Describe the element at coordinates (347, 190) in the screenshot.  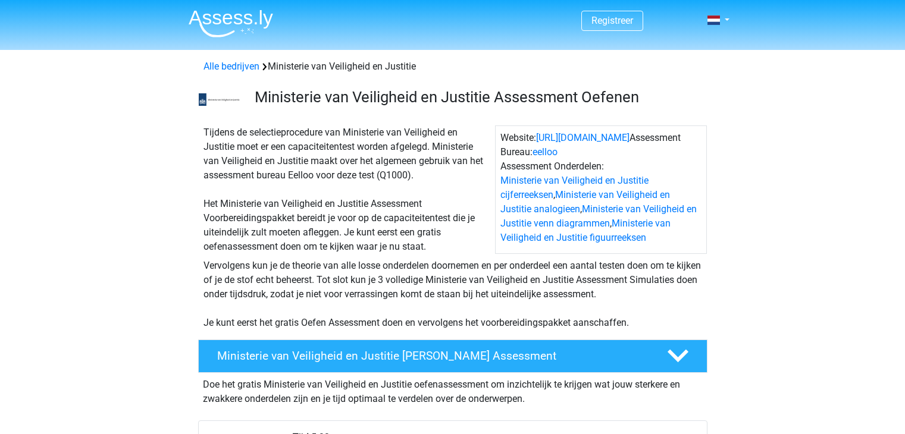
I see `div: Tijdens de selectieprocedure van Ministerie van Veiligheid en Justitie moet er een capaciteitente...` at that location.